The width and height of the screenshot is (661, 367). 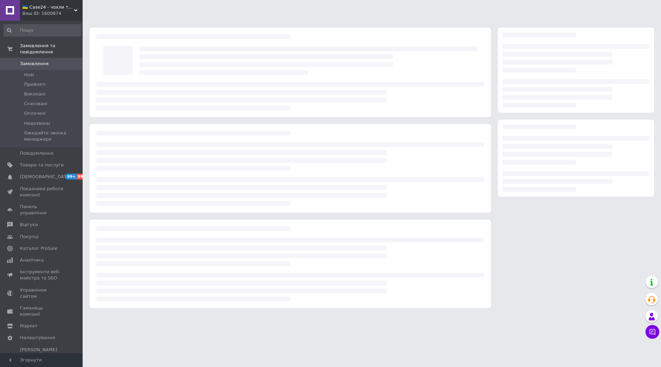 I want to click on span: Товари та послуги, so click(x=42, y=165).